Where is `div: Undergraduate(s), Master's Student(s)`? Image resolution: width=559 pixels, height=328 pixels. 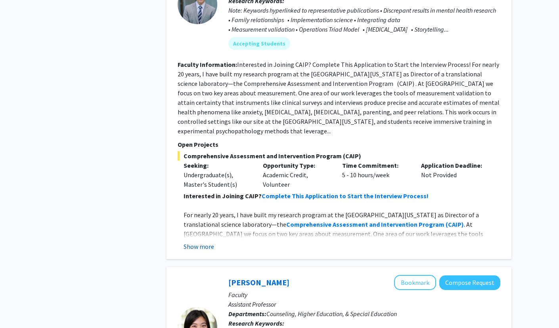
div: Undergraduate(s), Master's Student(s) is located at coordinates (217, 180).